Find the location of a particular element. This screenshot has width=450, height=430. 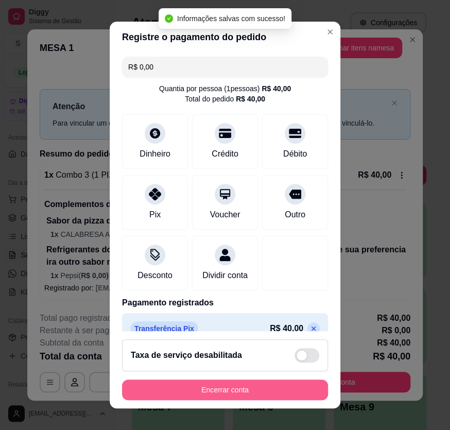

div: Dividir conta is located at coordinates (225, 275).